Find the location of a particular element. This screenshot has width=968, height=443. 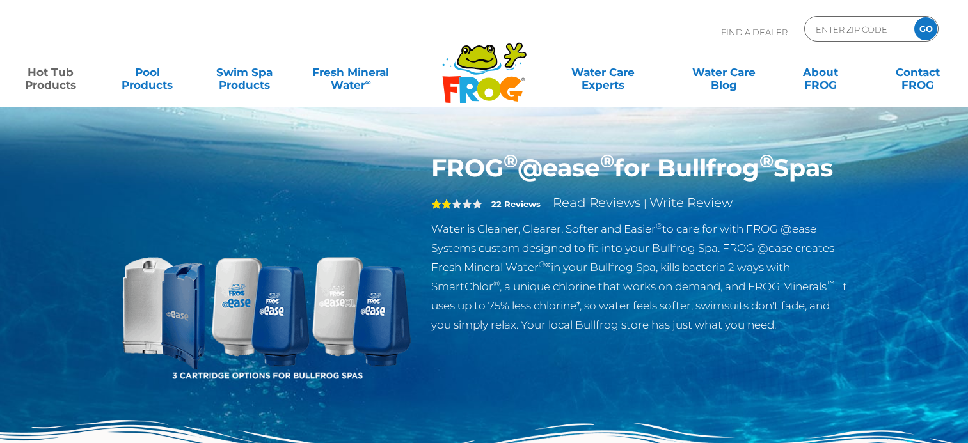

p: Find A Dealer is located at coordinates (754, 32).